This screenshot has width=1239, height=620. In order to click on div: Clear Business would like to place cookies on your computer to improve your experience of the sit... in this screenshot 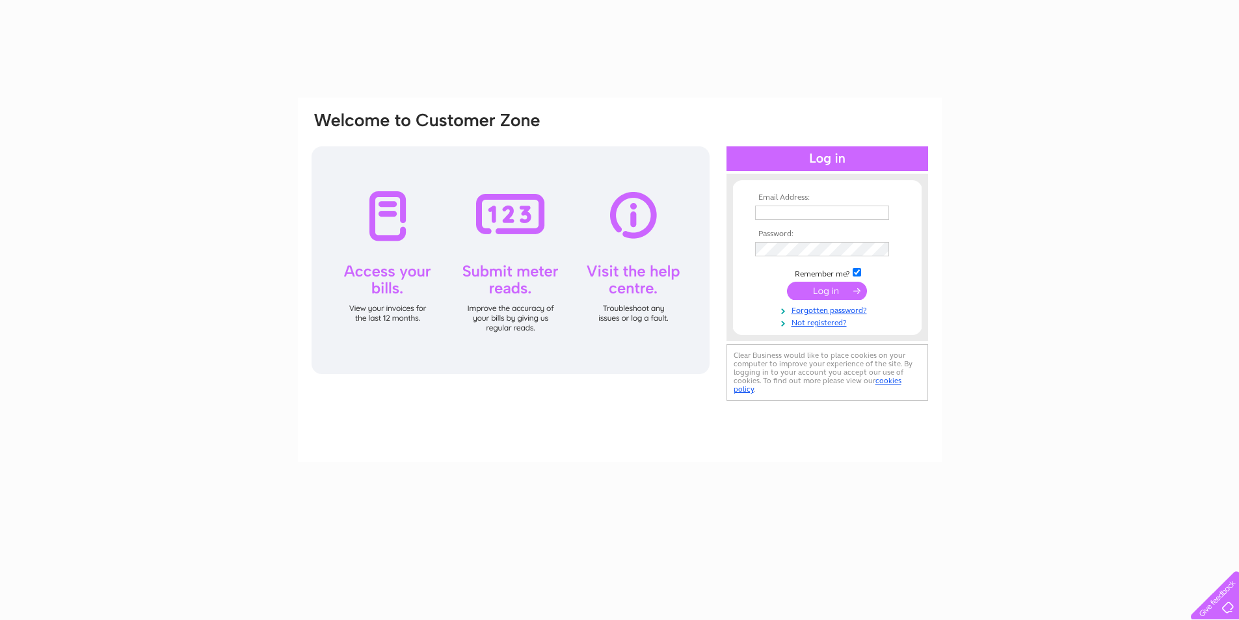, I will do `click(827, 372)`.